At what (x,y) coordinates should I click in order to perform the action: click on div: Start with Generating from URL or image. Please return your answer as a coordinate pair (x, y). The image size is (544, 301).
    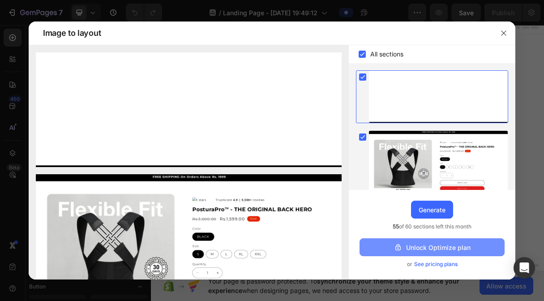
    Looking at the image, I should click on (269, 247).